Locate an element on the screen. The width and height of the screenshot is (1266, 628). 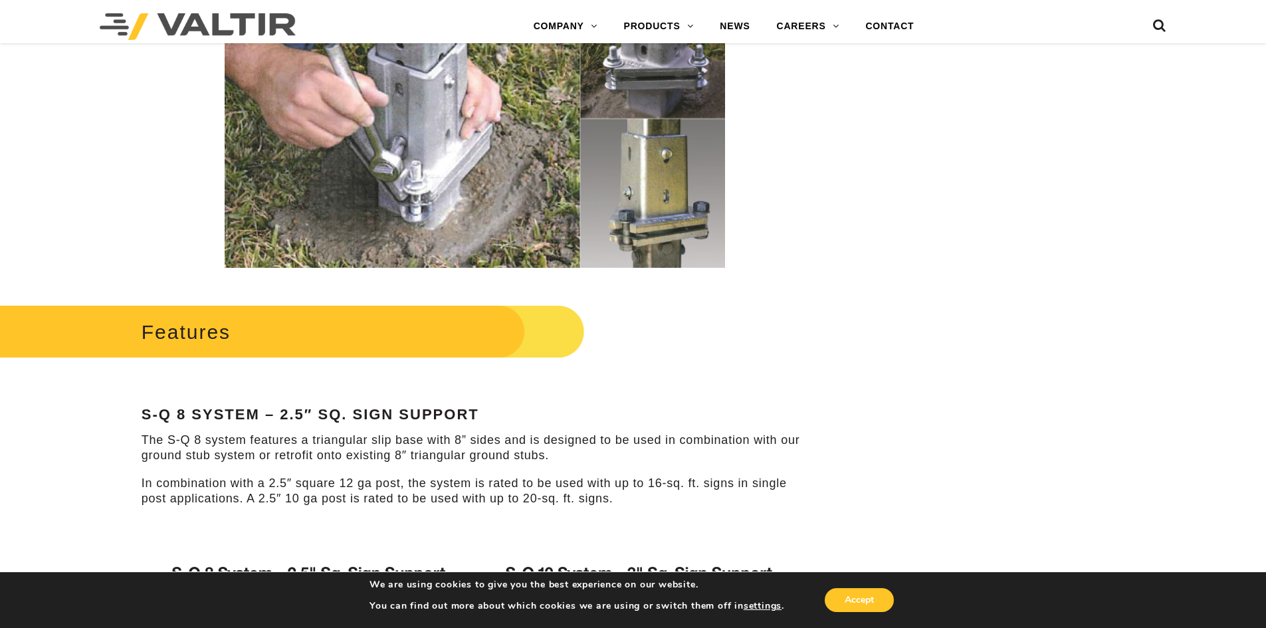
p: In combination with a 2.5″ square 12 ga post, the system is rated to be used with up to 16-sq. ft... is located at coordinates (474, 491).